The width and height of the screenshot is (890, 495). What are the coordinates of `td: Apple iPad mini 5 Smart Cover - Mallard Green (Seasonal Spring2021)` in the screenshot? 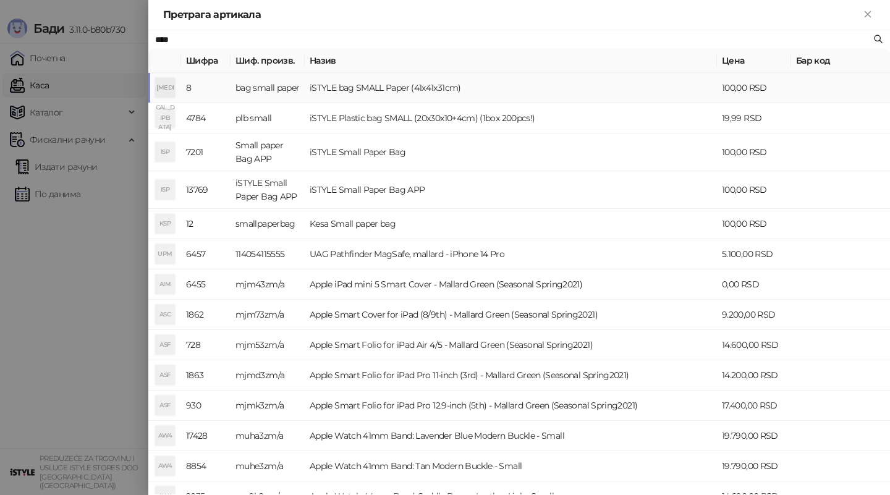 It's located at (510, 284).